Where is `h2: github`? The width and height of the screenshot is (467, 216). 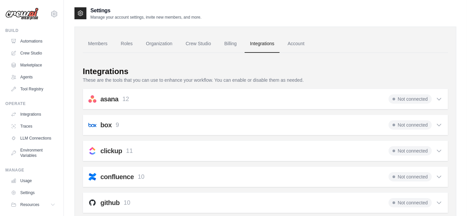 h2: github is located at coordinates (110, 203).